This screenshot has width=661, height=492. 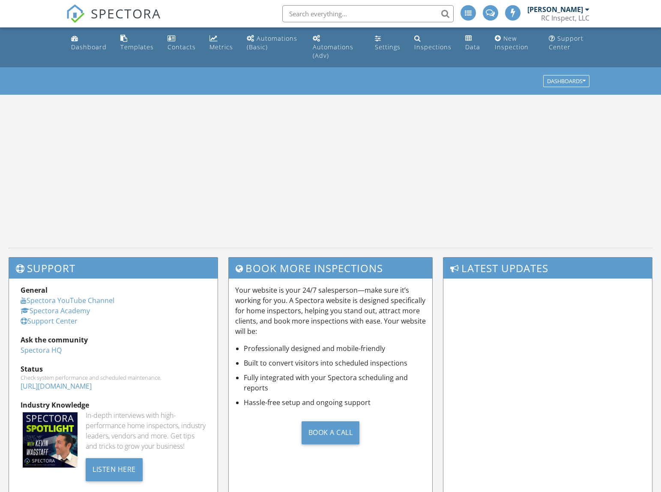 I want to click on div: Templates, so click(x=137, y=47).